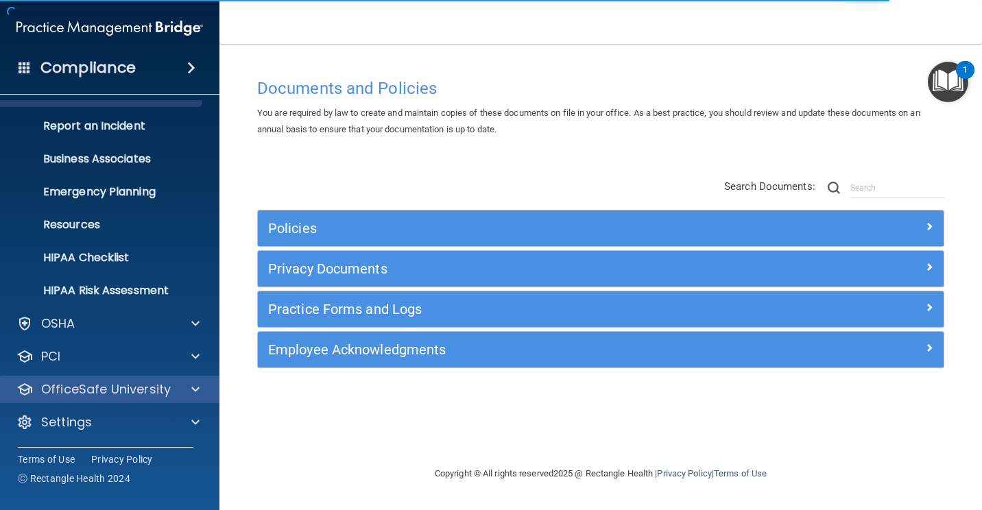  What do you see at coordinates (102, 159) in the screenshot?
I see `p: Business Associates` at bounding box center [102, 159].